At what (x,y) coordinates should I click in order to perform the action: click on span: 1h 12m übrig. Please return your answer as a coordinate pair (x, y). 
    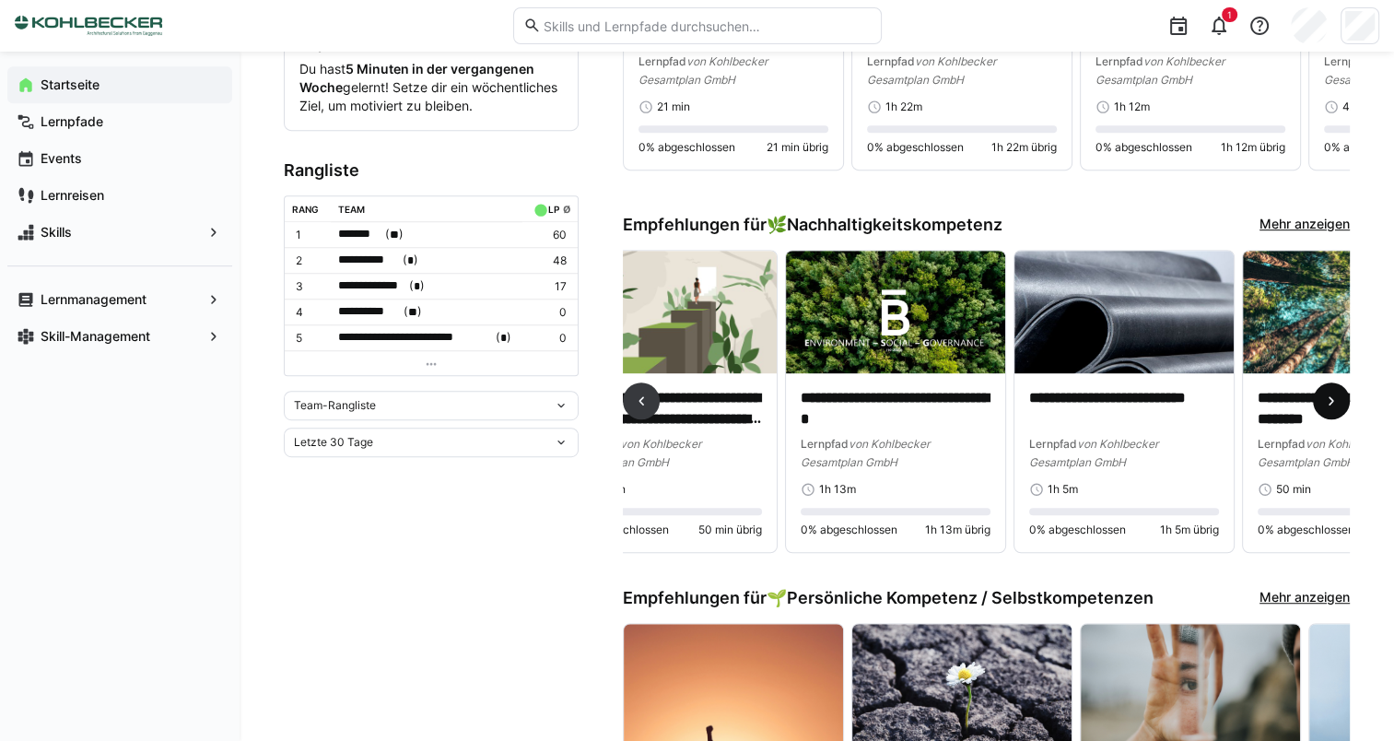
    Looking at the image, I should click on (1253, 147).